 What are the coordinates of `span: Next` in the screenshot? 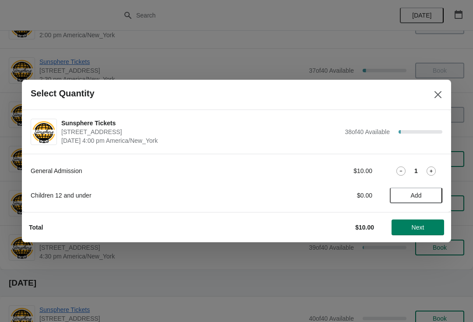 It's located at (418, 227).